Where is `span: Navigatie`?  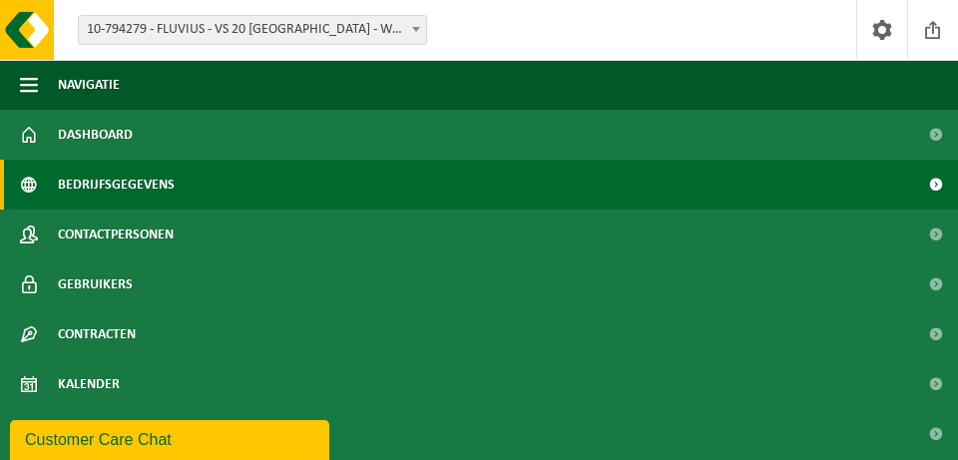
span: Navigatie is located at coordinates (89, 85).